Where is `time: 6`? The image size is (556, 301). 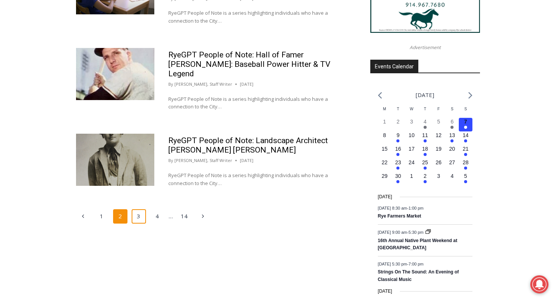
time: 6 is located at coordinates (452, 122).